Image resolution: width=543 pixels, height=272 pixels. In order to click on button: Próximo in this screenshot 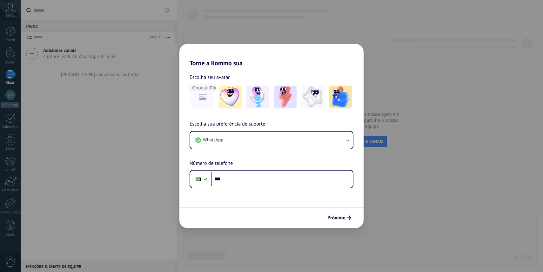, I will do `click(339, 218)`.